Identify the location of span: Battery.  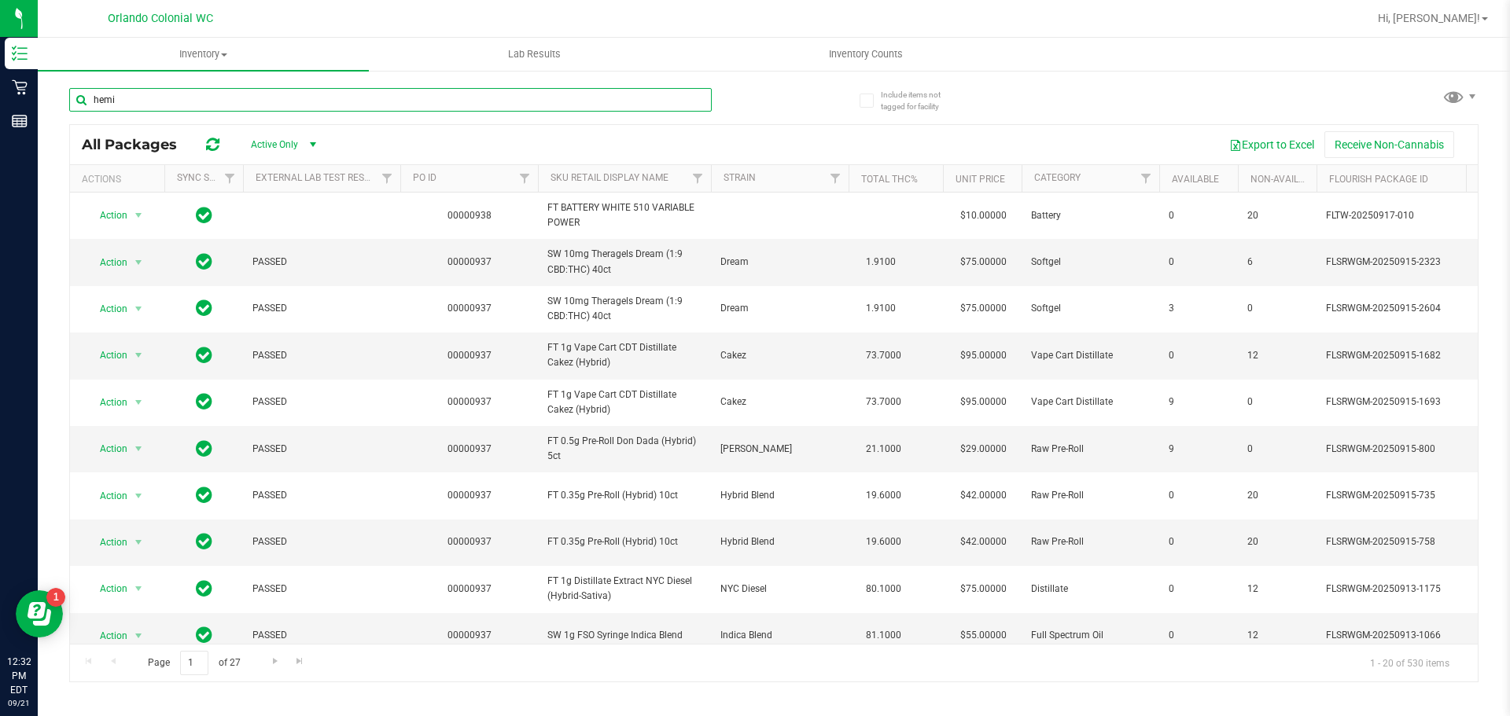
(1090, 215).